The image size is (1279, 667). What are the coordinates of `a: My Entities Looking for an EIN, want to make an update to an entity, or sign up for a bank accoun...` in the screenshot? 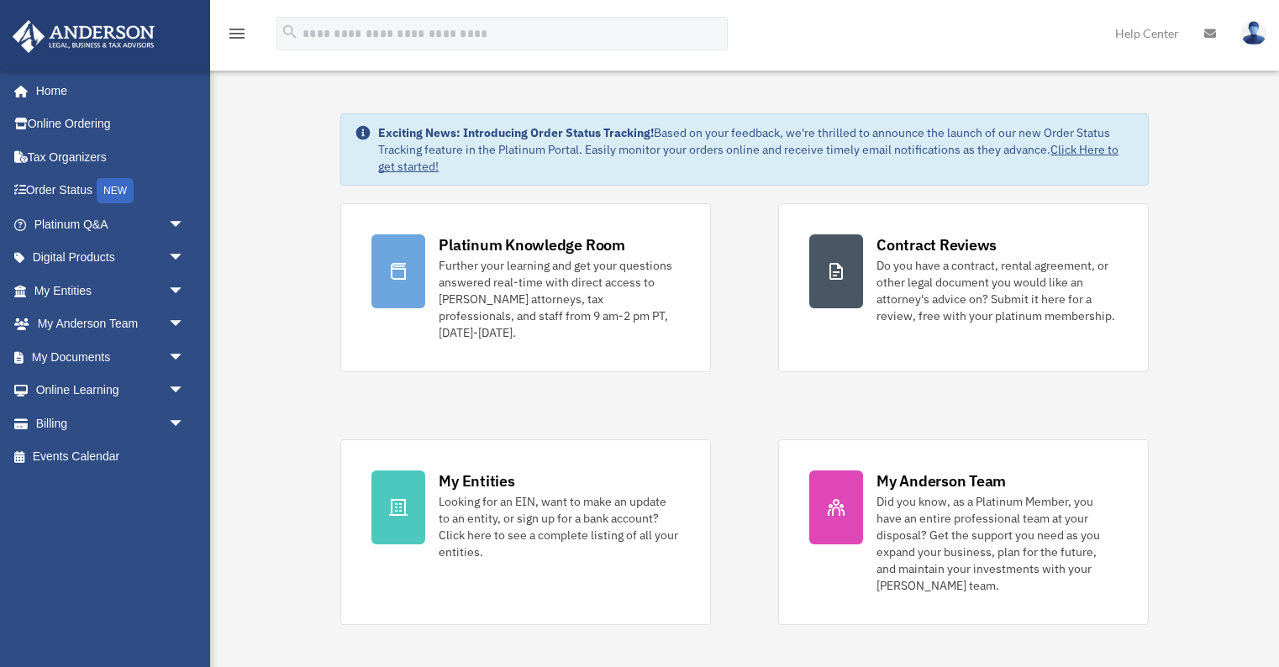 It's located at (525, 532).